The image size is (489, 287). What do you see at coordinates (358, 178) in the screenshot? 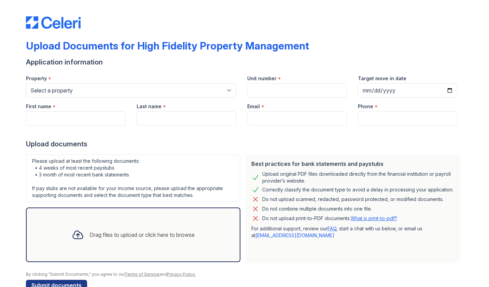
I see `div: Upload original PDF files downloaded directly from the financial institution or payroll provider’...` at bounding box center [358, 178].